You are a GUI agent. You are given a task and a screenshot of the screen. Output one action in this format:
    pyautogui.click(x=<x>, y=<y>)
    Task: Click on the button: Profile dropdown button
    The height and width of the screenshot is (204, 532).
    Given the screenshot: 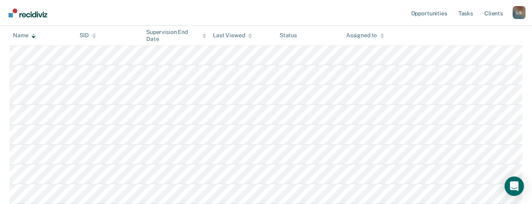 What is the action you would take?
    pyautogui.click(x=519, y=13)
    